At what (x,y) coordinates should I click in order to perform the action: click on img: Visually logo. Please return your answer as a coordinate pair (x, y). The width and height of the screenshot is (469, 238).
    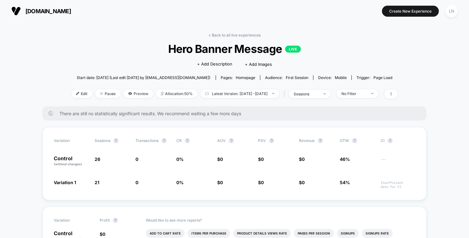
    Looking at the image, I should click on (16, 11).